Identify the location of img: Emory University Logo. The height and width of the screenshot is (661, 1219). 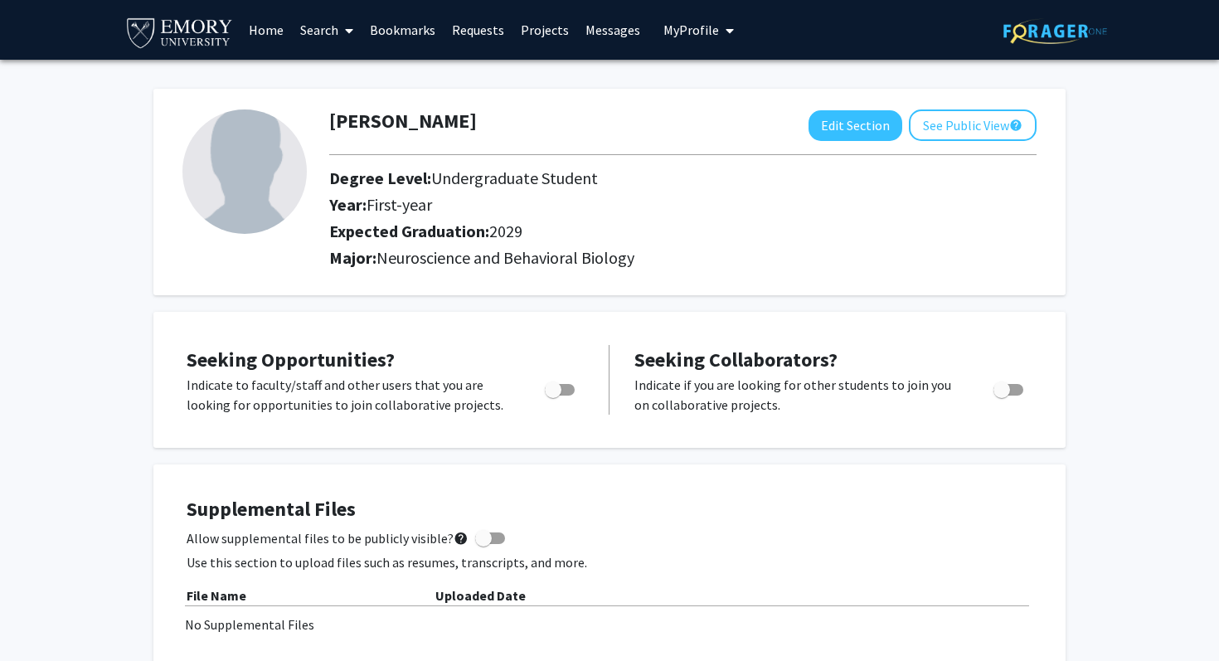
(179, 32).